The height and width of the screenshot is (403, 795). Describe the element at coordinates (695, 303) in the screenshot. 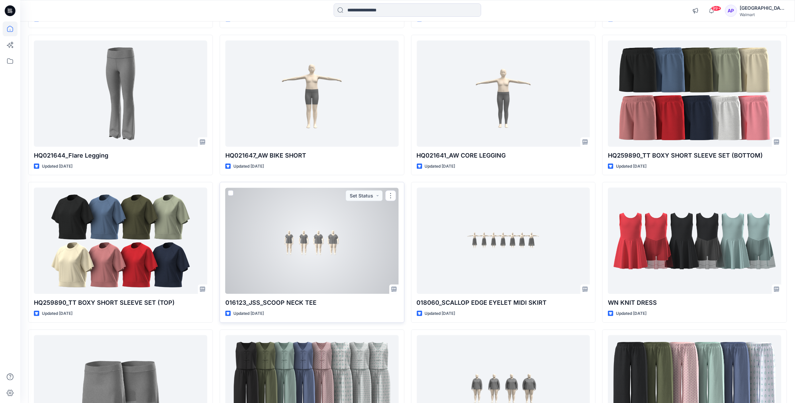

I see `p: WN KNIT DRESS` at that location.